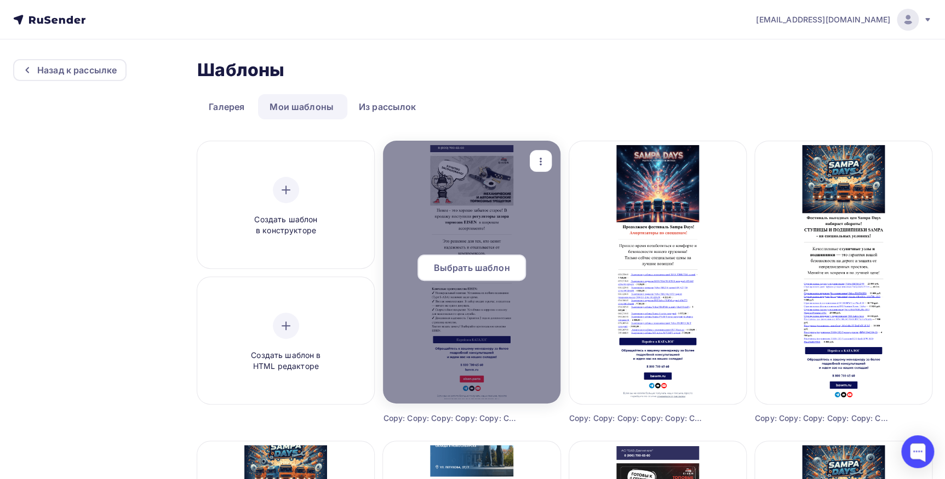  I want to click on a: Из рассылок, so click(387, 107).